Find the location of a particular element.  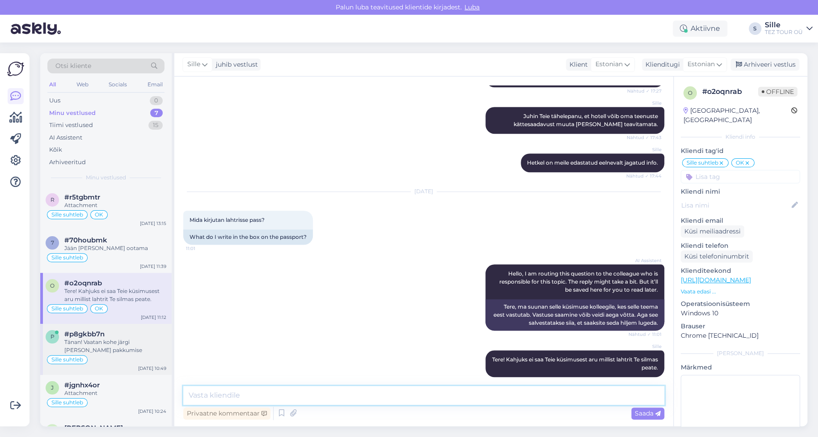

div: Kõik is located at coordinates (55, 150).